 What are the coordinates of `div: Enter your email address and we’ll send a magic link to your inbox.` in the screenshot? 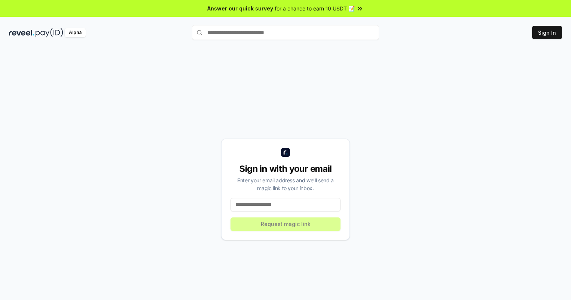 It's located at (285, 184).